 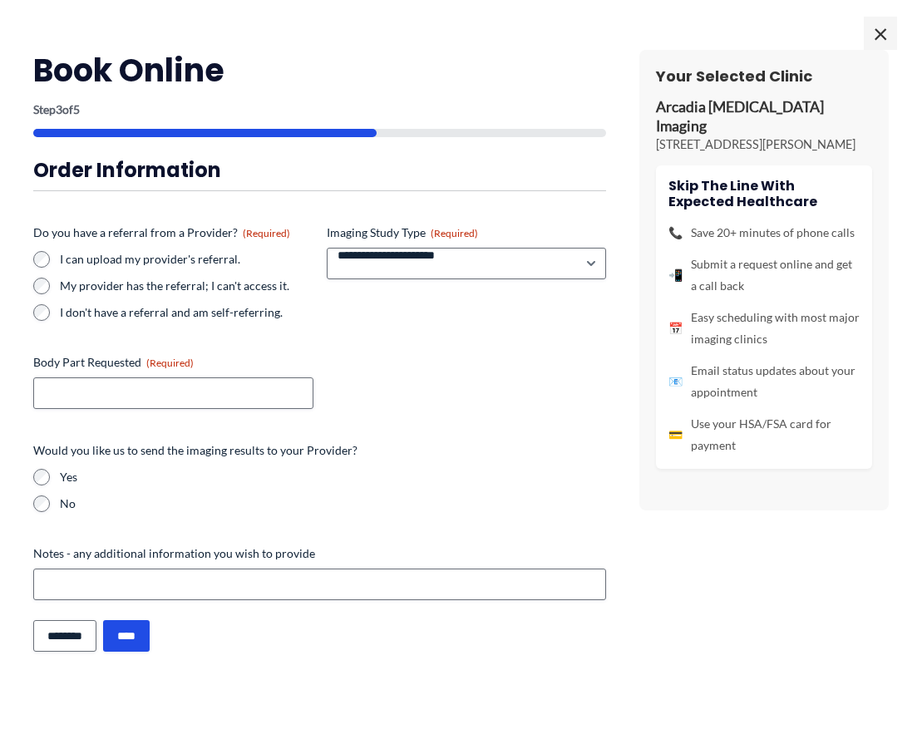 What do you see at coordinates (319, 170) in the screenshot?
I see `h3: Order Information` at bounding box center [319, 170].